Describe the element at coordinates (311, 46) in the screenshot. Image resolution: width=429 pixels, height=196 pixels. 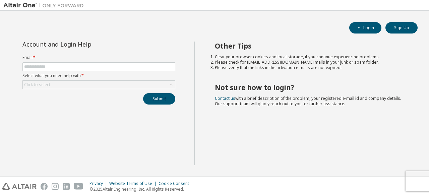
I see `h2: Other Tips` at that location.